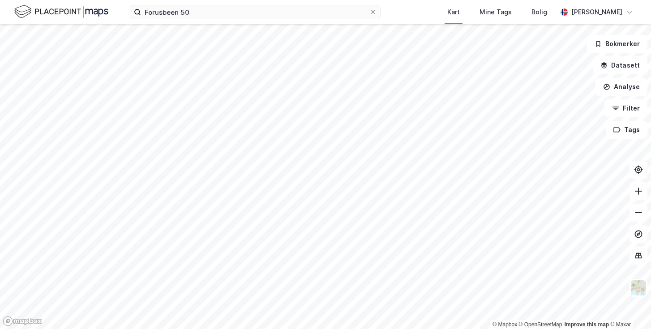 The image size is (651, 329). I want to click on div: Mine Tags, so click(496, 12).